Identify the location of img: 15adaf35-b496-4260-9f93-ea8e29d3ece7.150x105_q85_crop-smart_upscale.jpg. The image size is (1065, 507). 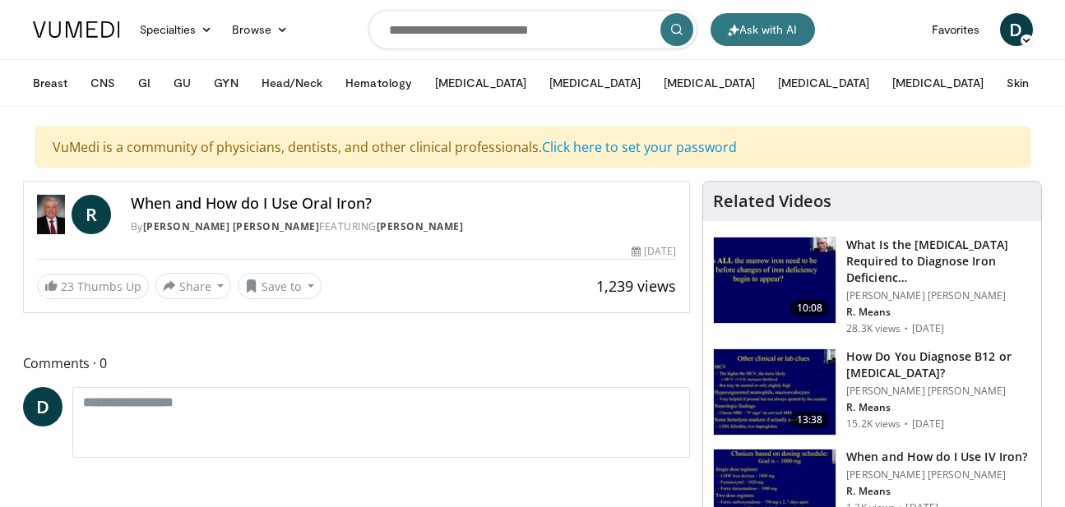
(775, 280).